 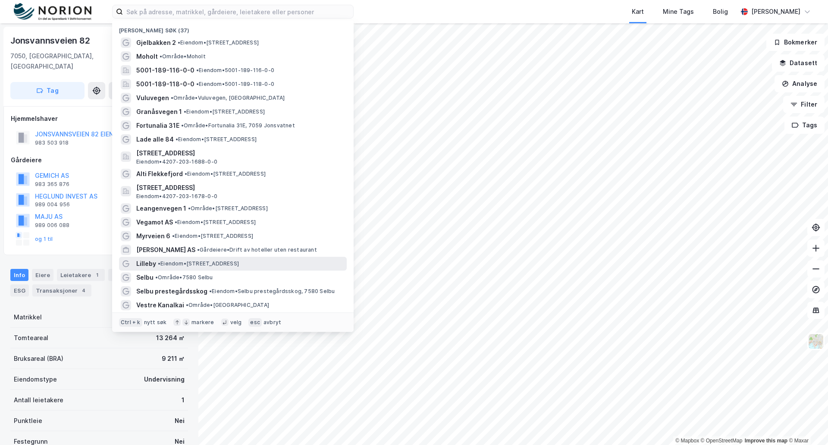 What do you see at coordinates (43, 275) in the screenshot?
I see `div: Eiere` at bounding box center [43, 275].